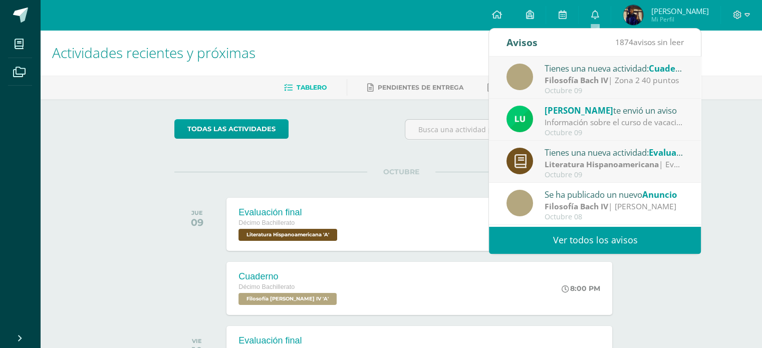 The height and width of the screenshot is (348, 762). What do you see at coordinates (682, 152) in the screenshot?
I see `span: Evaluación final` at bounding box center [682, 152].